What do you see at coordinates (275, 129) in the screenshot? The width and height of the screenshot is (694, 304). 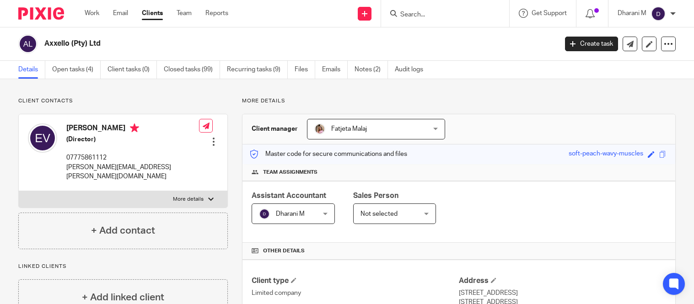 I see `h3: Client manager` at bounding box center [275, 129].